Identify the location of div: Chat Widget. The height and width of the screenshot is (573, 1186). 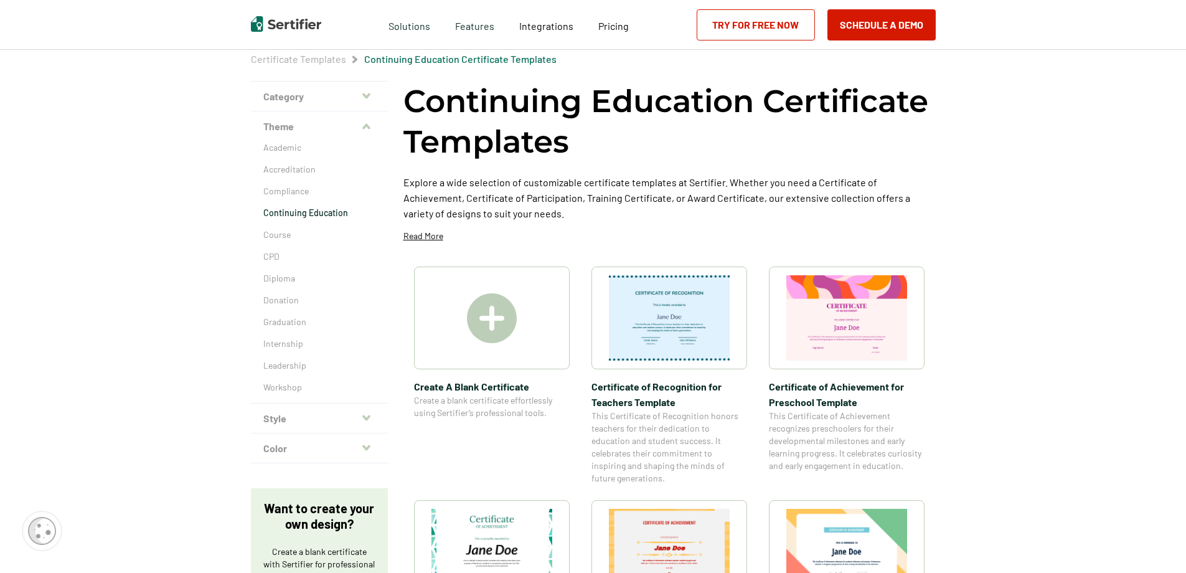
(1155, 543).